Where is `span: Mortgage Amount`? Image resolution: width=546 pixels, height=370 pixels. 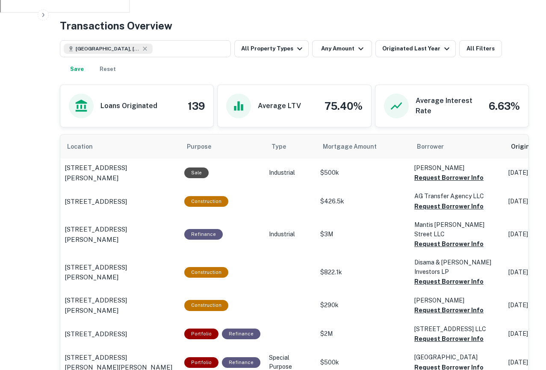
span: Mortgage Amount is located at coordinates (355, 147).